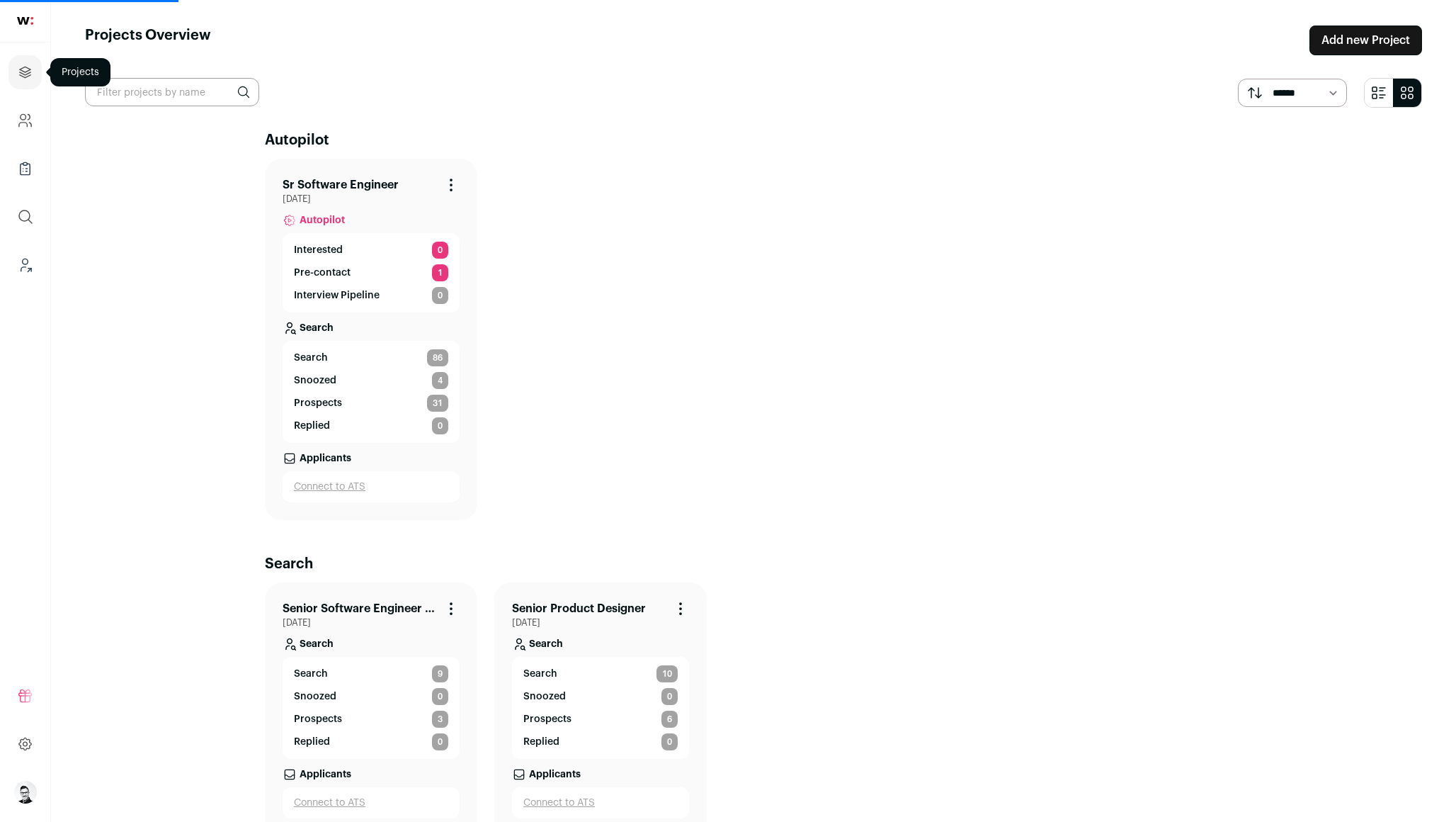  Describe the element at coordinates (341, 185) in the screenshot. I see `a: Sr Software Engineer` at that location.